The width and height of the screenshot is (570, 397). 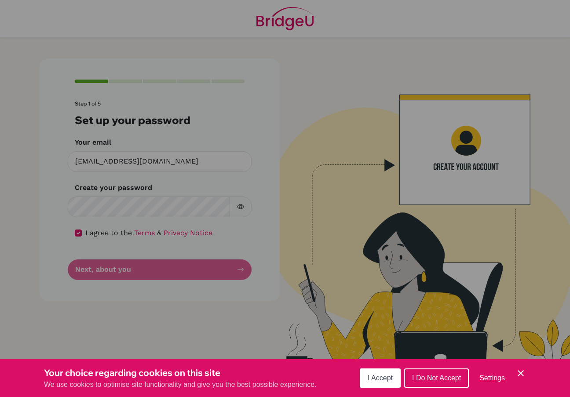 I want to click on h3: Your choice regarding cookies on this site, so click(x=180, y=373).